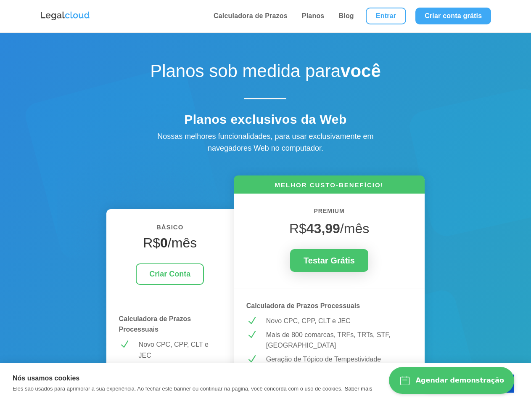 The image size is (531, 404). I want to click on h4: Planos exclusivos da Web, so click(265, 122).